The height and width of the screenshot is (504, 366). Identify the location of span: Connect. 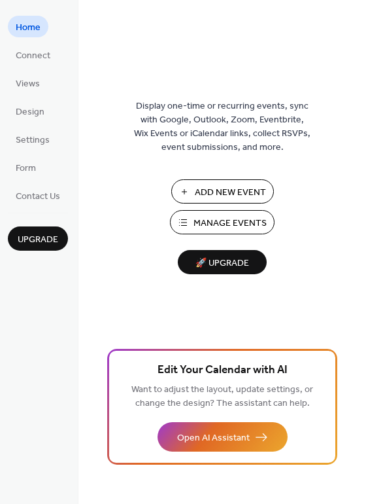
(33, 56).